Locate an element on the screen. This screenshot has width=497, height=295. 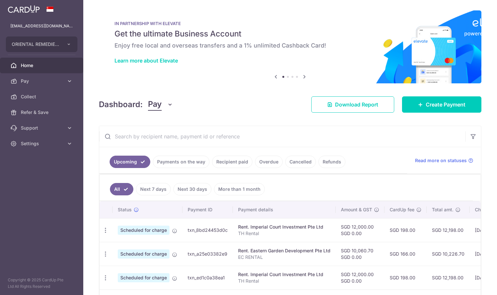
td: SGD 10,060.70 SGD 0.00 is located at coordinates (360, 254).